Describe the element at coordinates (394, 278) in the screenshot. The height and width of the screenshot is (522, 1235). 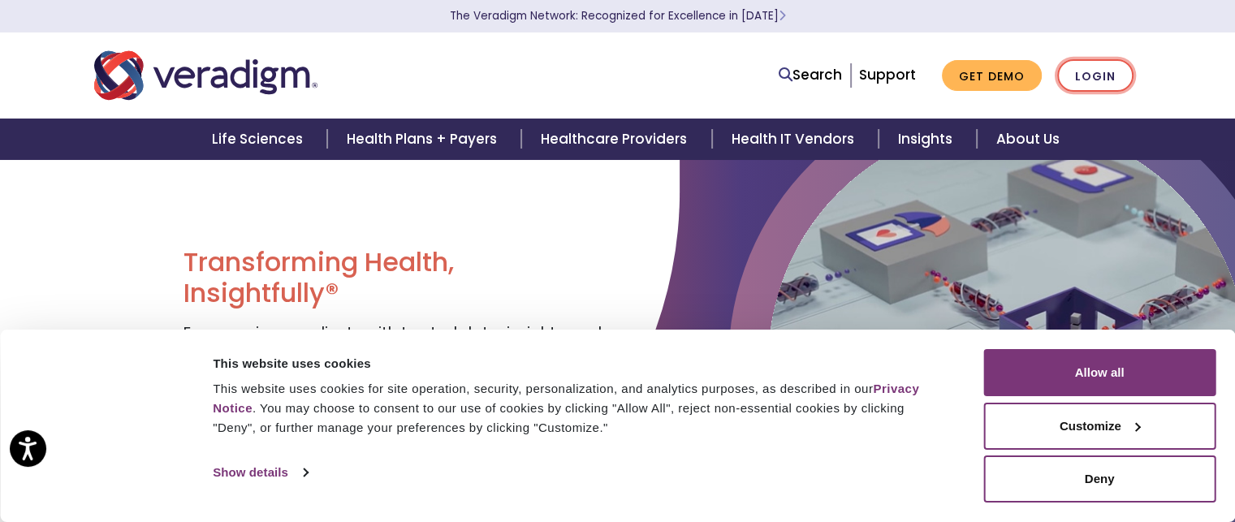
I see `h1: Transforming Health, Insightfully®` at that location.